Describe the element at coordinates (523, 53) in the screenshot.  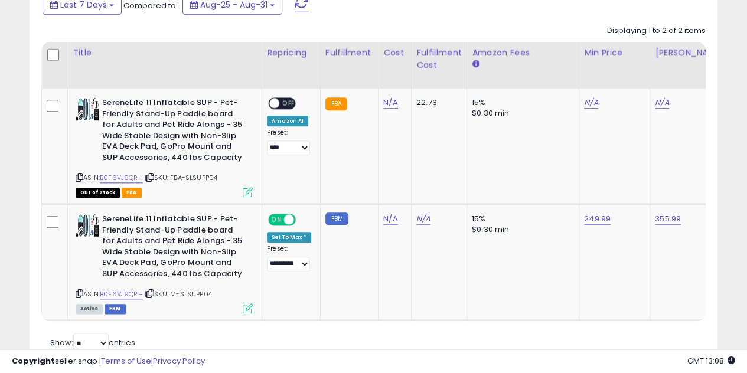
I see `div: Amazon Fees` at that location.